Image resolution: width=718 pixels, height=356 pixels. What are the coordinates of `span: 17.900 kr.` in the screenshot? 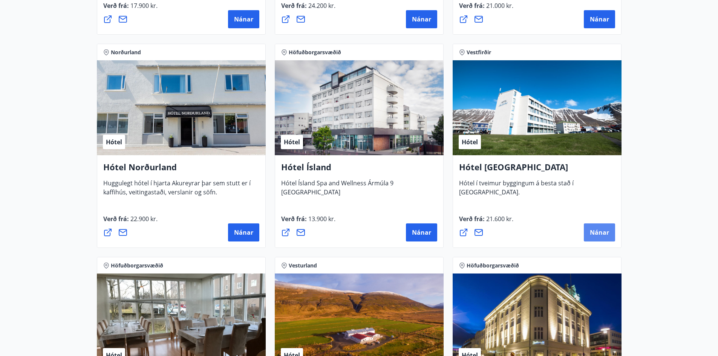 It's located at (143, 6).